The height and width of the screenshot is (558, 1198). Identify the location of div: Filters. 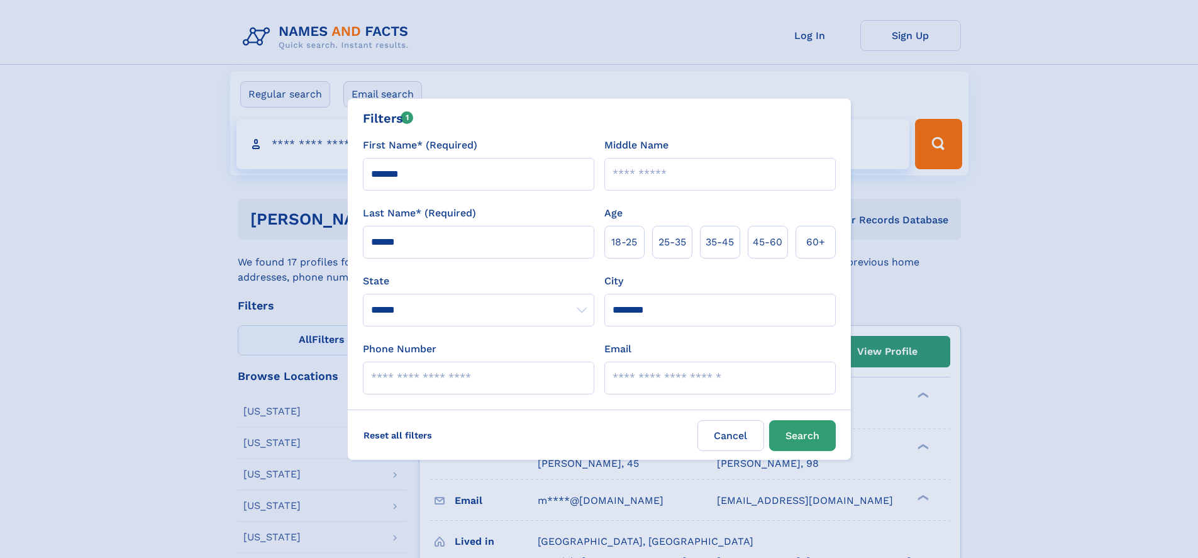
(388, 118).